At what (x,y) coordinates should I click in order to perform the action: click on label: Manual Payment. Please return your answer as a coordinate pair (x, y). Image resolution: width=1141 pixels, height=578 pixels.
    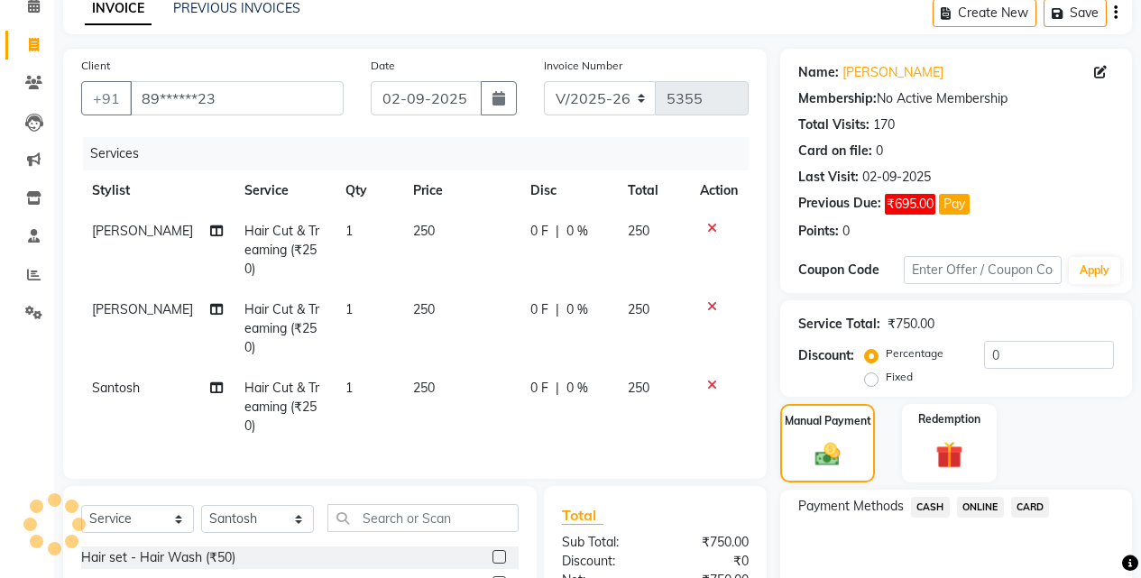
    Looking at the image, I should click on (828, 421).